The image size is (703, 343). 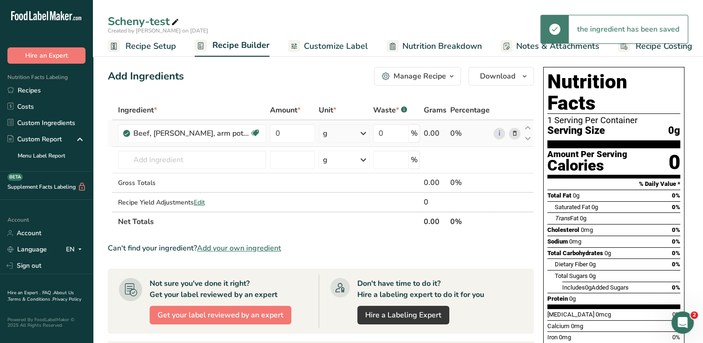 What do you see at coordinates (46, 55) in the screenshot?
I see `button: Hire an Expert` at bounding box center [46, 55].